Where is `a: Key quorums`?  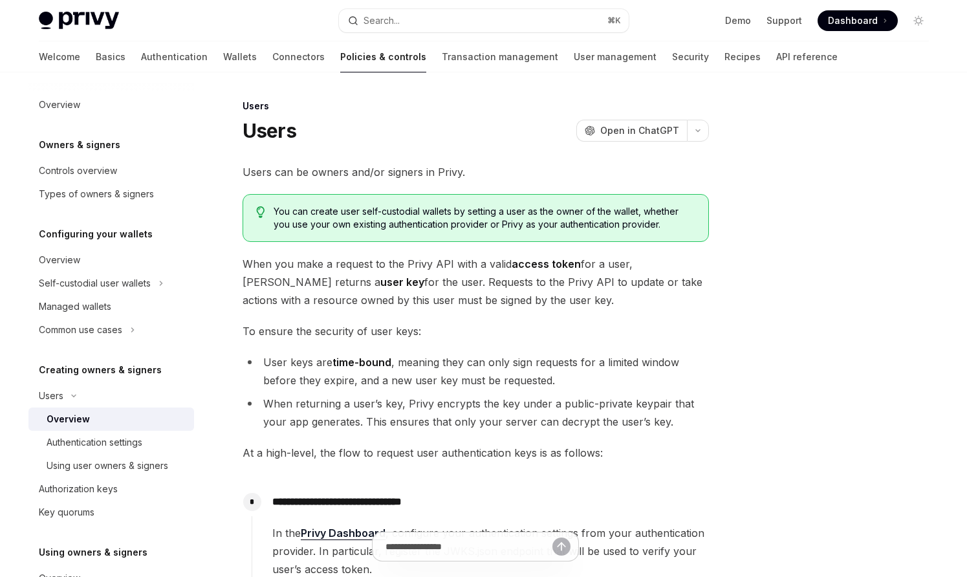
a: Key quorums is located at coordinates (111, 512).